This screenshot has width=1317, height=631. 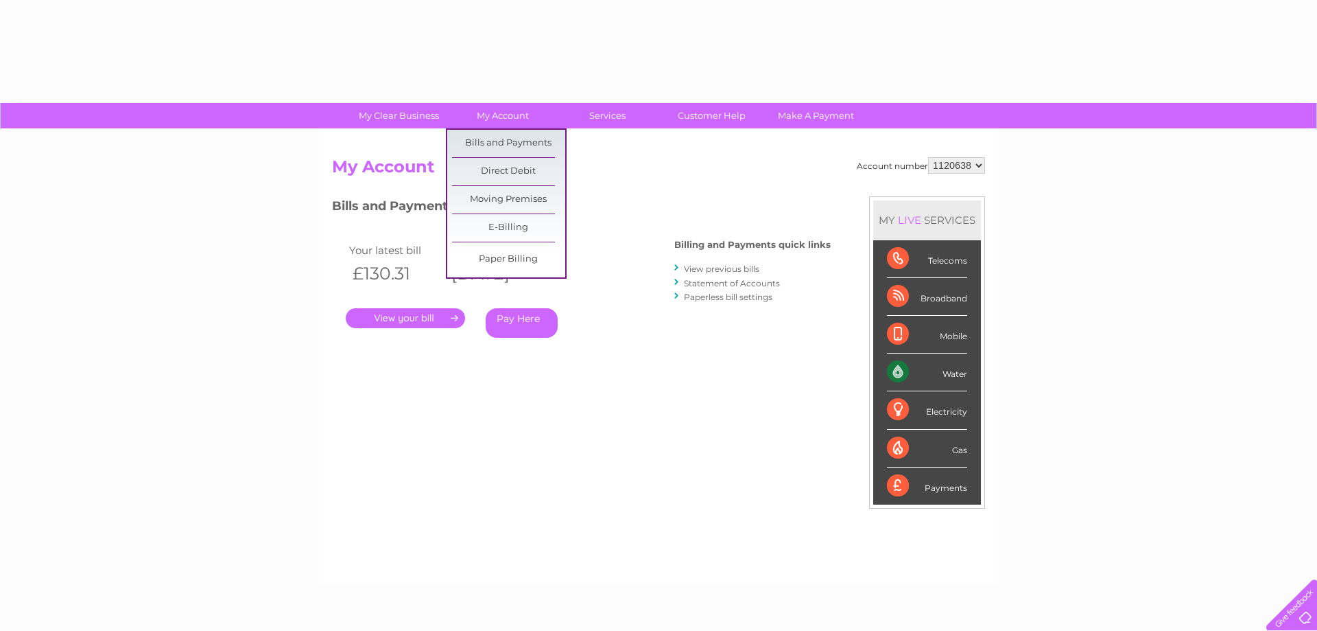 I want to click on h4: Billing and Payments quick links, so click(x=753, y=244).